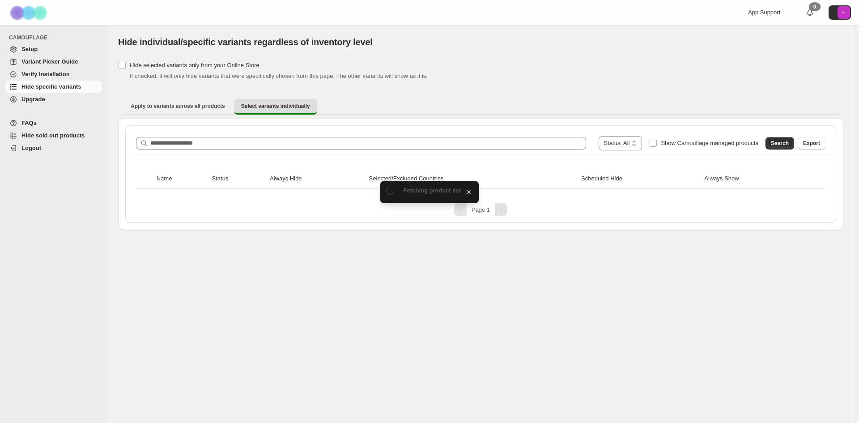  I want to click on img: Camouflage, so click(30, 13).